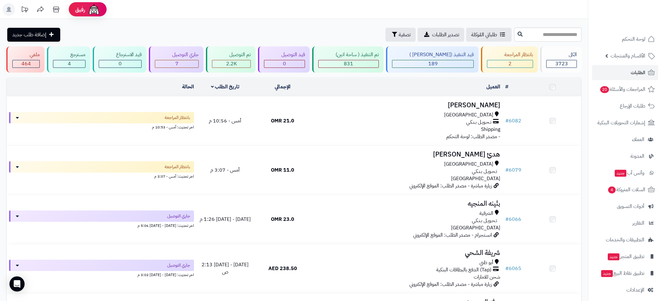 This screenshot has width=662, height=301. What do you see at coordinates (80, 9) in the screenshot?
I see `span: رفيق` at bounding box center [80, 9].